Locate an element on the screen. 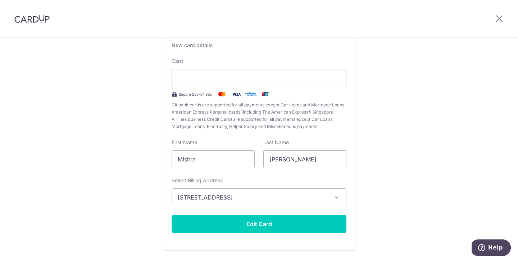  span: Citibank cards are supported for all payments except Car Loans and Mortgage Loans. American Expre... is located at coordinates (259, 116).